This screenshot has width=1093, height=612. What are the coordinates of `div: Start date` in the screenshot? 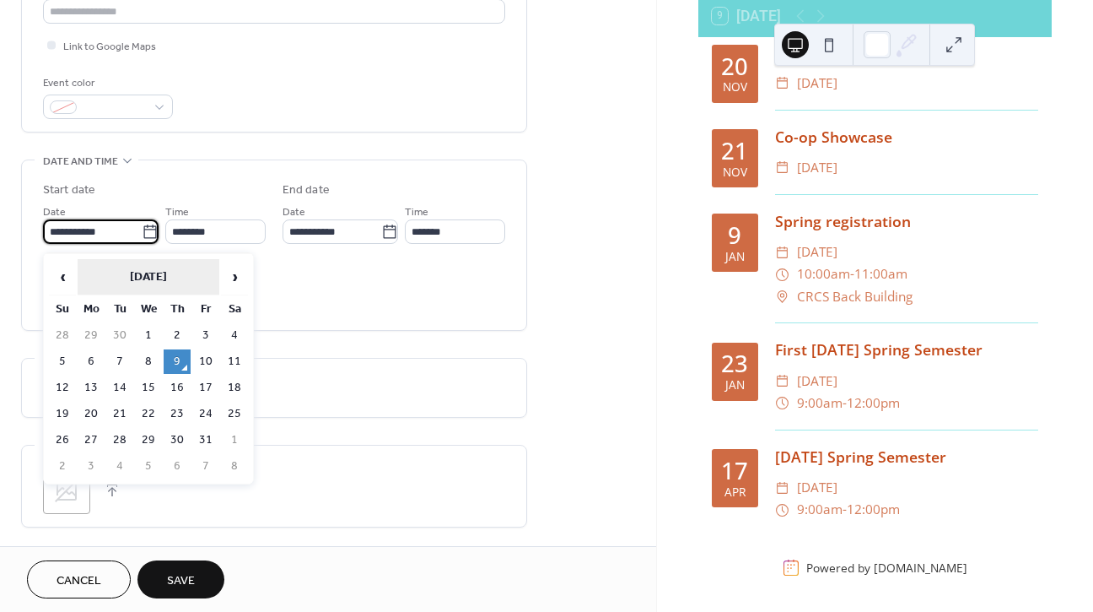 It's located at (69, 190).